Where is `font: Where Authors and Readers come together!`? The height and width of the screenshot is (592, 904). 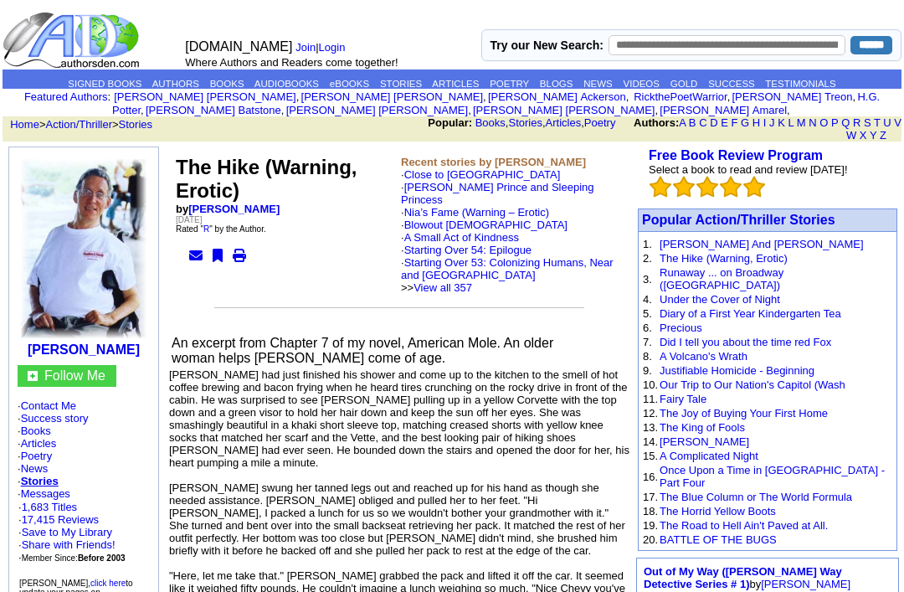
font: Where Authors and Readers come together! is located at coordinates (291, 62).